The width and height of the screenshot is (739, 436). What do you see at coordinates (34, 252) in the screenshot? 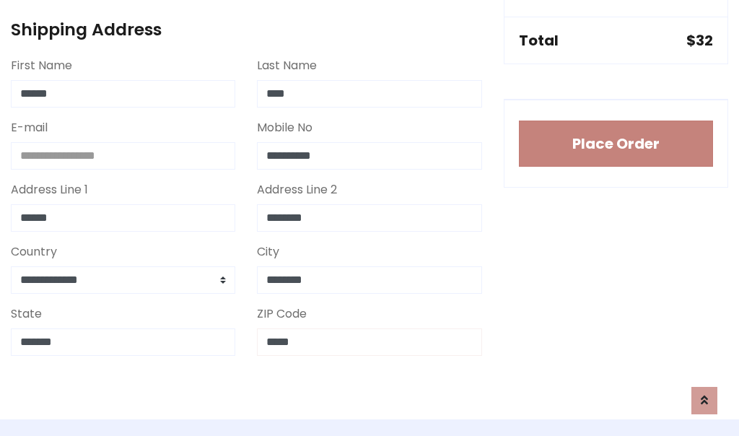
I see `label: Country` at bounding box center [34, 252].